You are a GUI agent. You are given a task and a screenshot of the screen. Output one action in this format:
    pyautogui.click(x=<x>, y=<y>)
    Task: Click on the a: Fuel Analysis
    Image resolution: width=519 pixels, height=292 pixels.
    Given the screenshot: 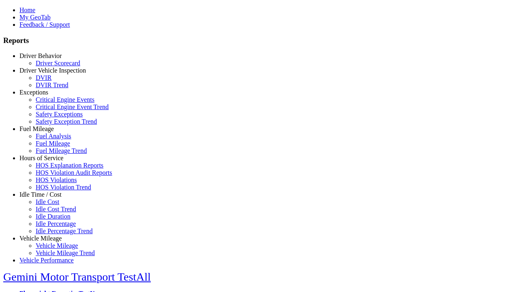 What is the action you would take?
    pyautogui.click(x=53, y=136)
    